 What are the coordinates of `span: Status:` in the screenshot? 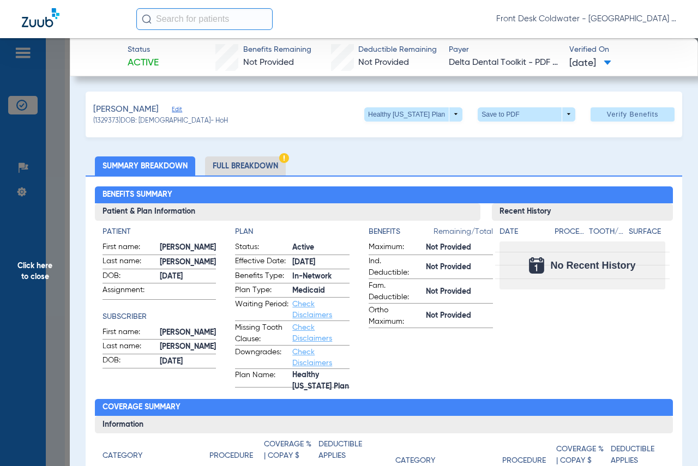 It's located at (262, 248).